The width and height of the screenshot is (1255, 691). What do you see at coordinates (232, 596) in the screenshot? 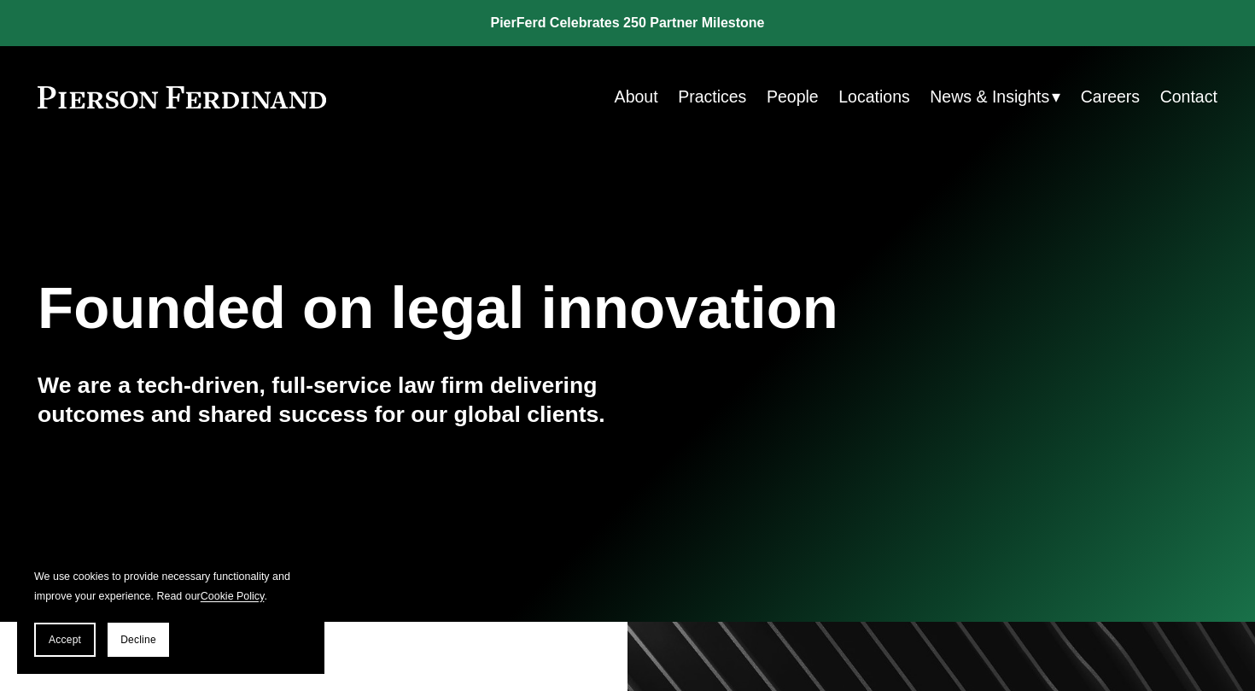
I see `a: Cookie Policy` at bounding box center [232, 596].